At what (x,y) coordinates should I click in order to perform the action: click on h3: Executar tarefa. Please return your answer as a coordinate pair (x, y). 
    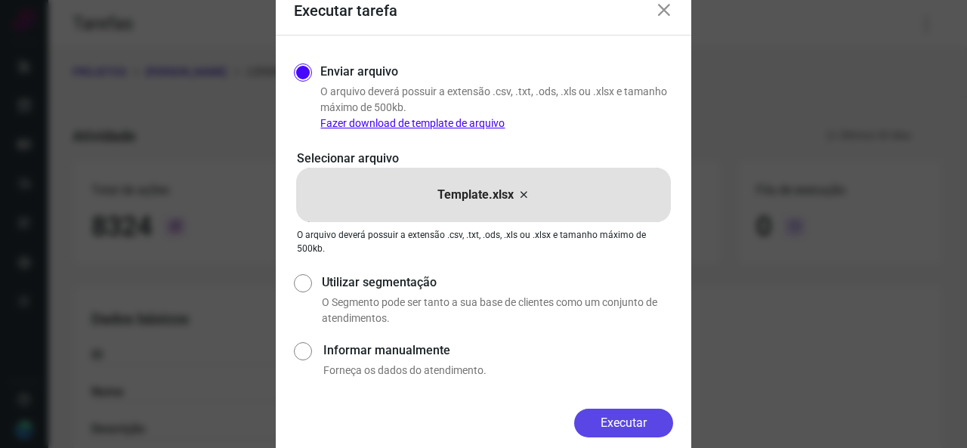
    Looking at the image, I should click on (345, 11).